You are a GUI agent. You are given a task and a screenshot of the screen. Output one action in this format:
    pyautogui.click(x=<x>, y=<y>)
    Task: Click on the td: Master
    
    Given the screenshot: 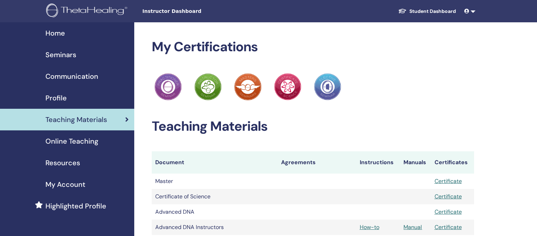 What is the action you would take?
    pyautogui.click(x=214, y=182)
    